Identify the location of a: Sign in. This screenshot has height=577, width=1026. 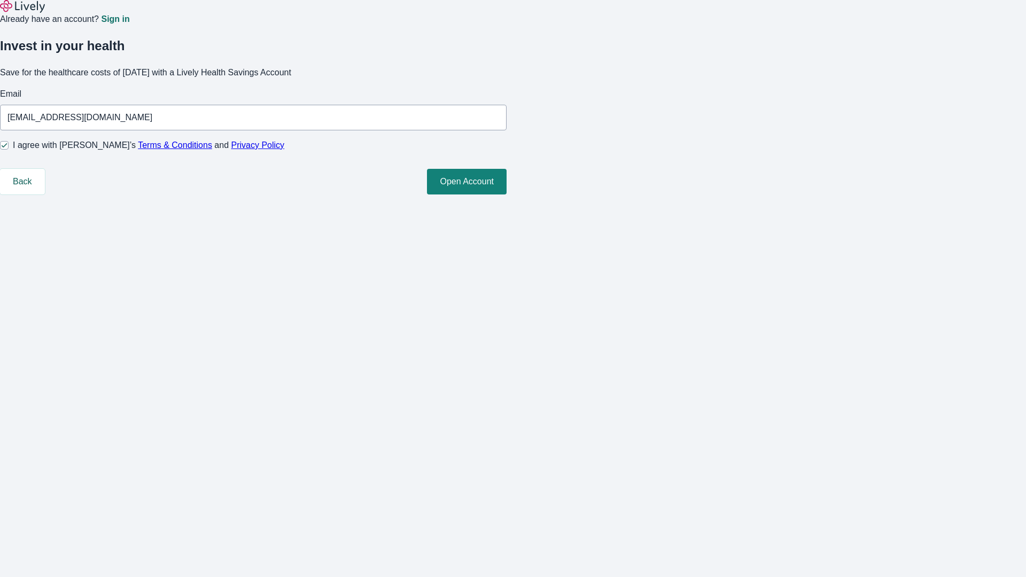
(115, 19).